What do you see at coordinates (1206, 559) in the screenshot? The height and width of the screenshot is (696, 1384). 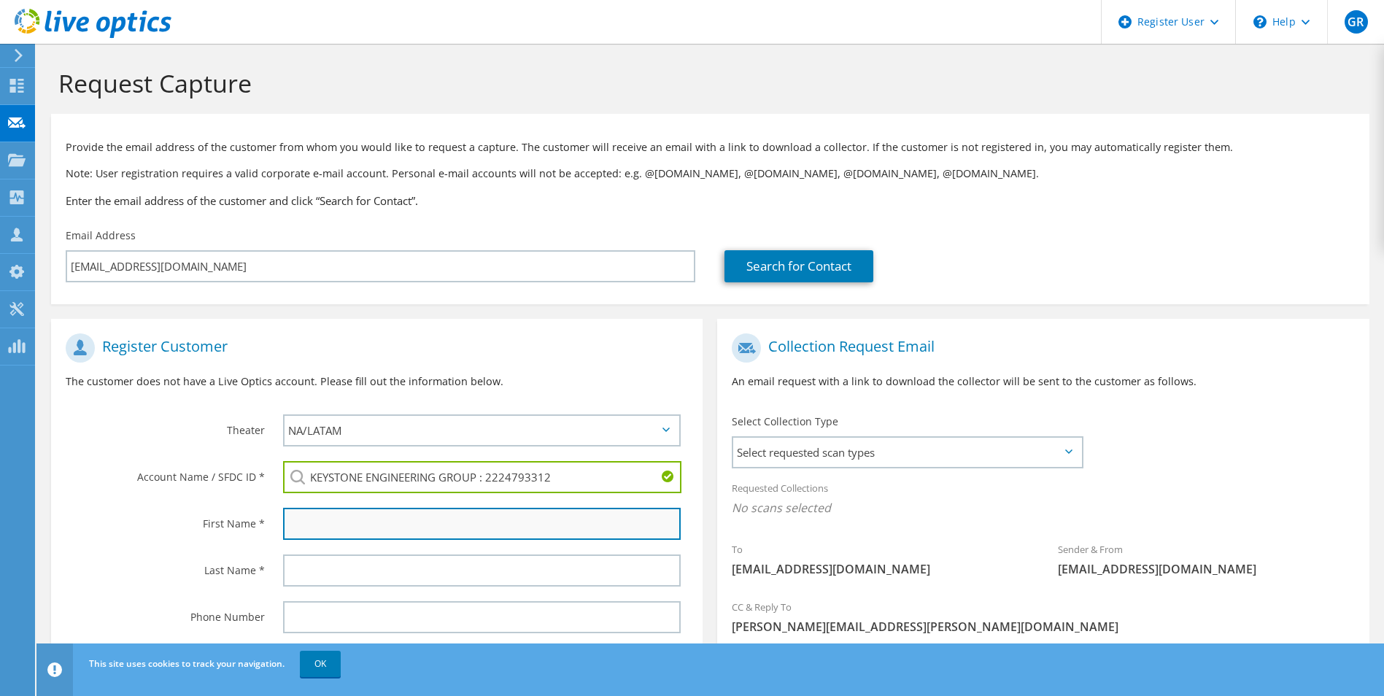 I see `div: Sender & From` at bounding box center [1206, 559].